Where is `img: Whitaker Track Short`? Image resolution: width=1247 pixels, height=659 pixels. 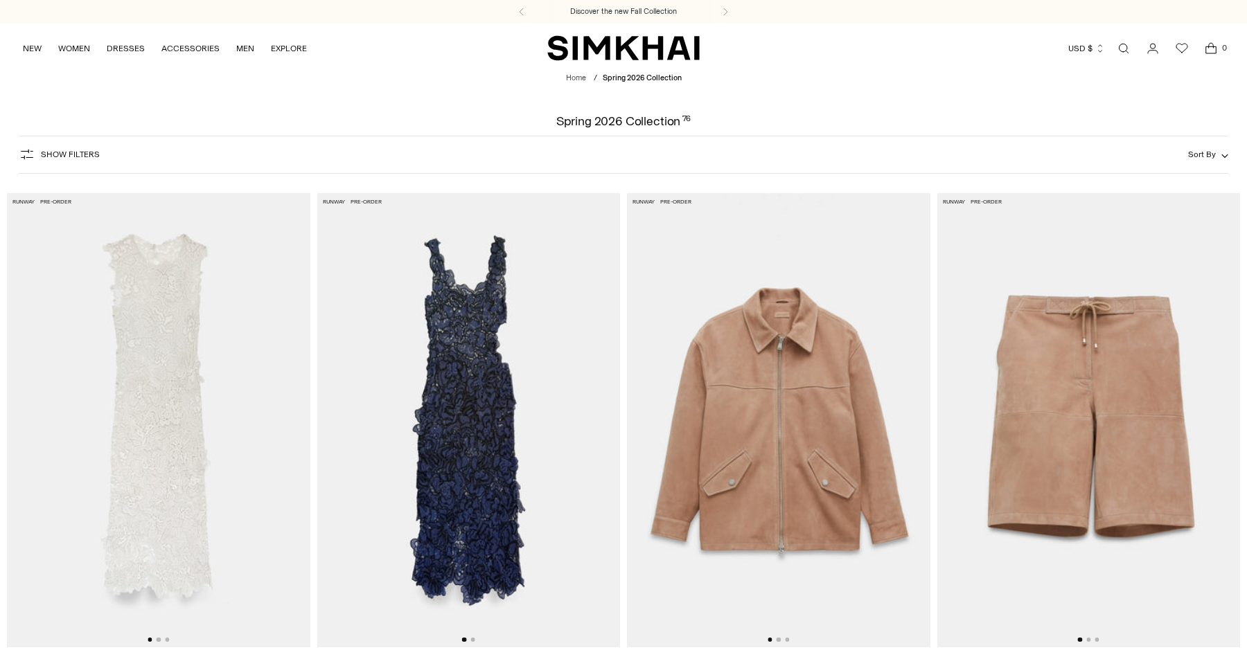 img: Whitaker Track Short is located at coordinates (1089, 420).